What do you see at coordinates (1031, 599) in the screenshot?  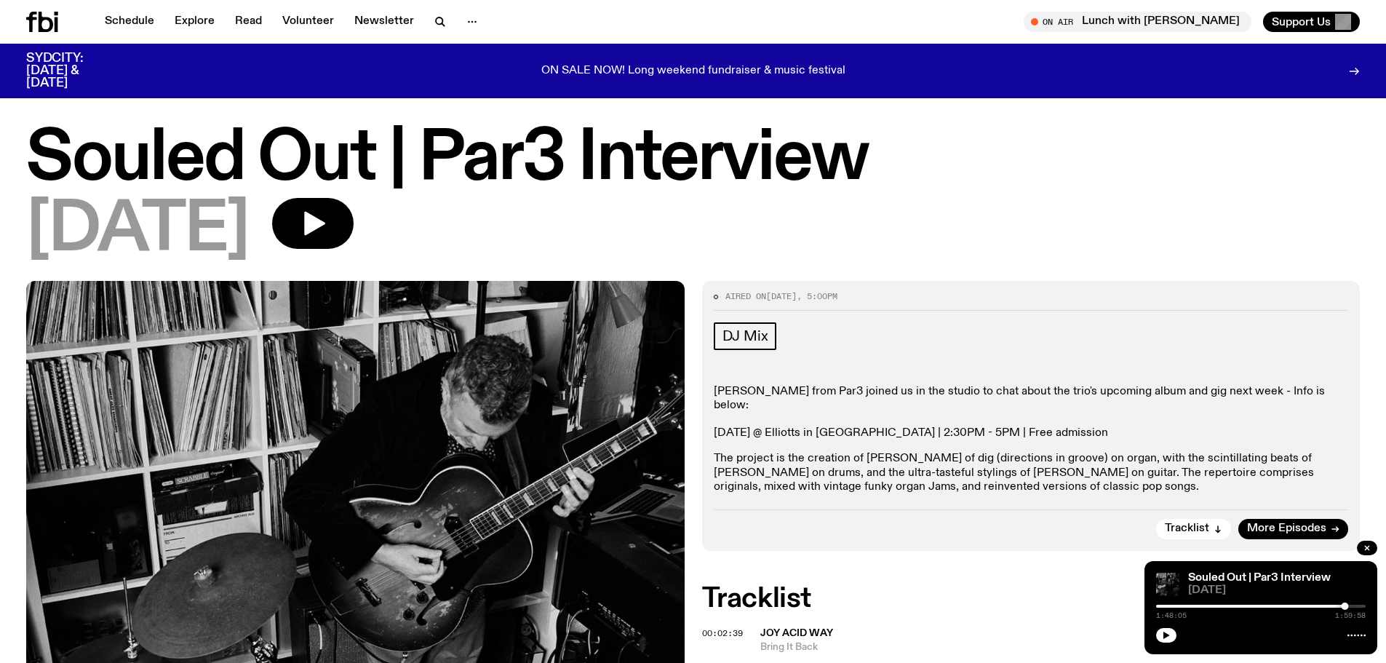 I see `h2: Tracklist` at bounding box center [1031, 599].